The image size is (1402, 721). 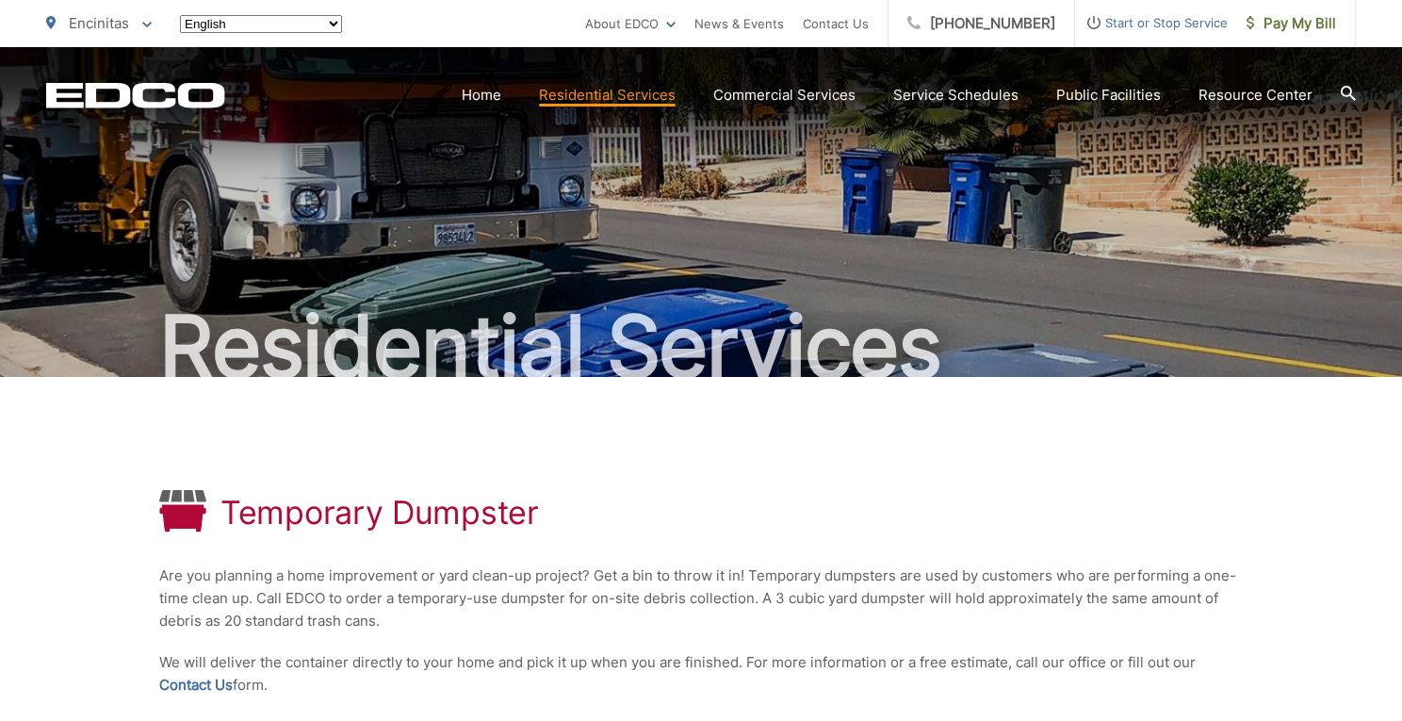 I want to click on a: EDCD logo. Return to the homepage., so click(x=136, y=95).